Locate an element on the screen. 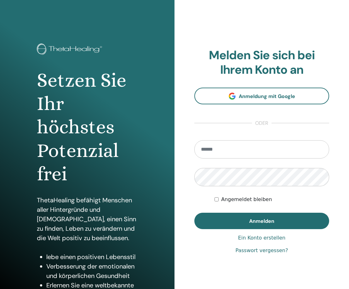 This screenshot has height=289, width=349. h2: Melden Sie sich bei Ihrem Konto an is located at coordinates (262, 62).